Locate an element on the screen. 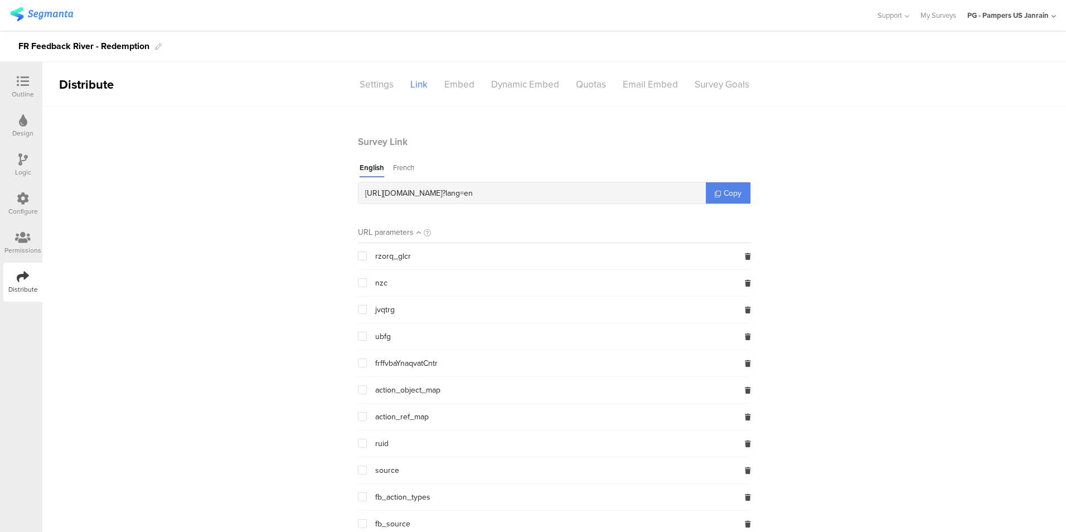 Image resolution: width=1066 pixels, height=532 pixels. div: Logic is located at coordinates (23, 172).